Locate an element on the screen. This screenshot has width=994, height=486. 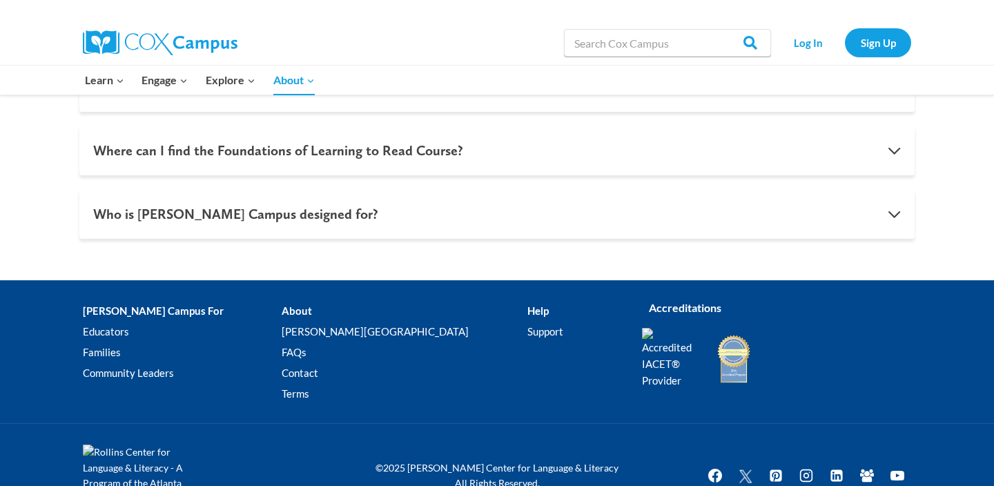
nav: Primary Navigation is located at coordinates (200, 80).